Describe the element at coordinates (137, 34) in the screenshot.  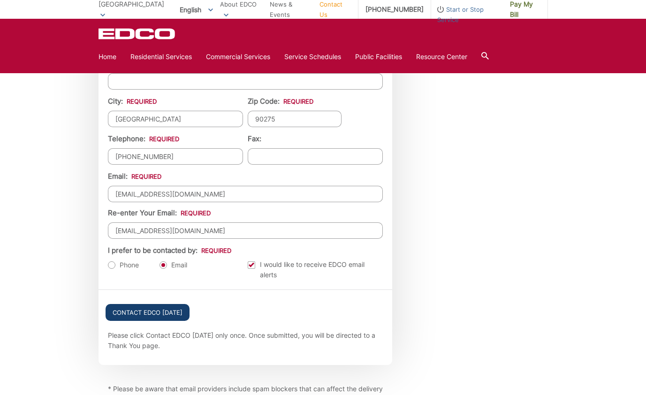
I see `a: EDCD logo. Return to the homepage.` at that location.